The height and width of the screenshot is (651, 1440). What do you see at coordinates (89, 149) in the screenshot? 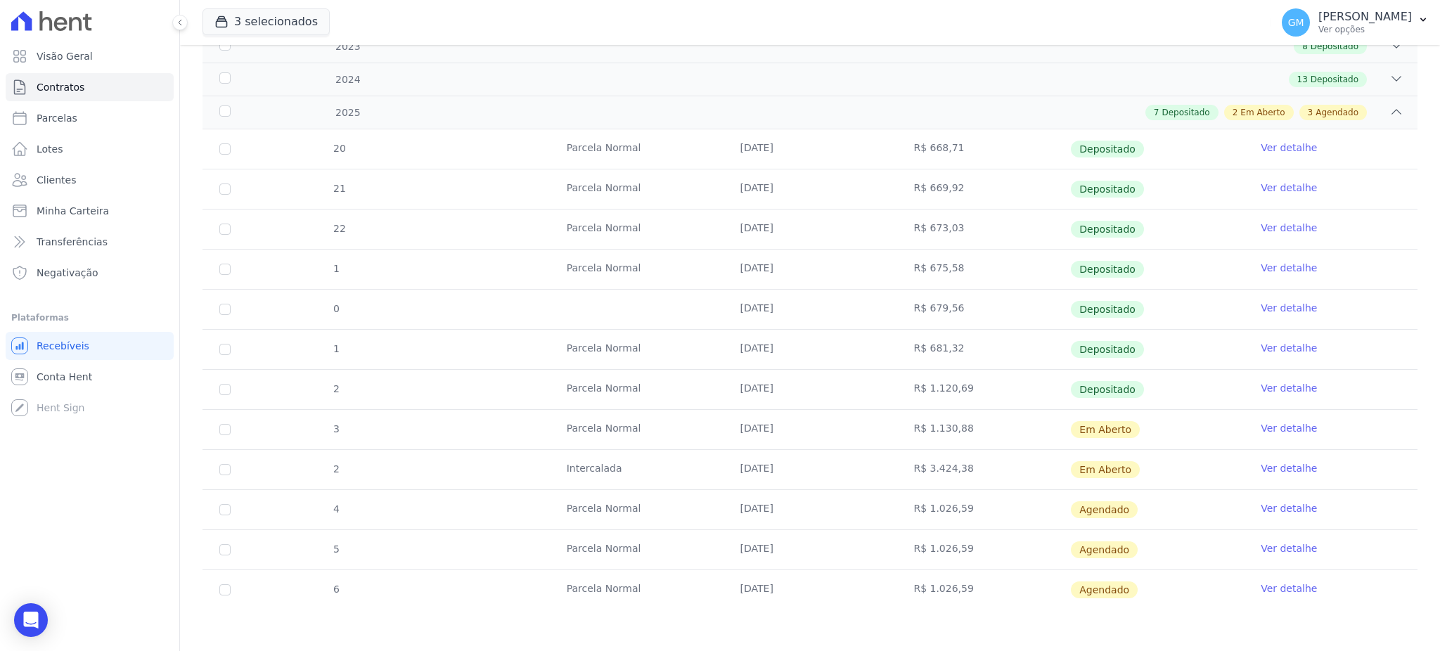
I see `a: Lotes` at bounding box center [89, 149].